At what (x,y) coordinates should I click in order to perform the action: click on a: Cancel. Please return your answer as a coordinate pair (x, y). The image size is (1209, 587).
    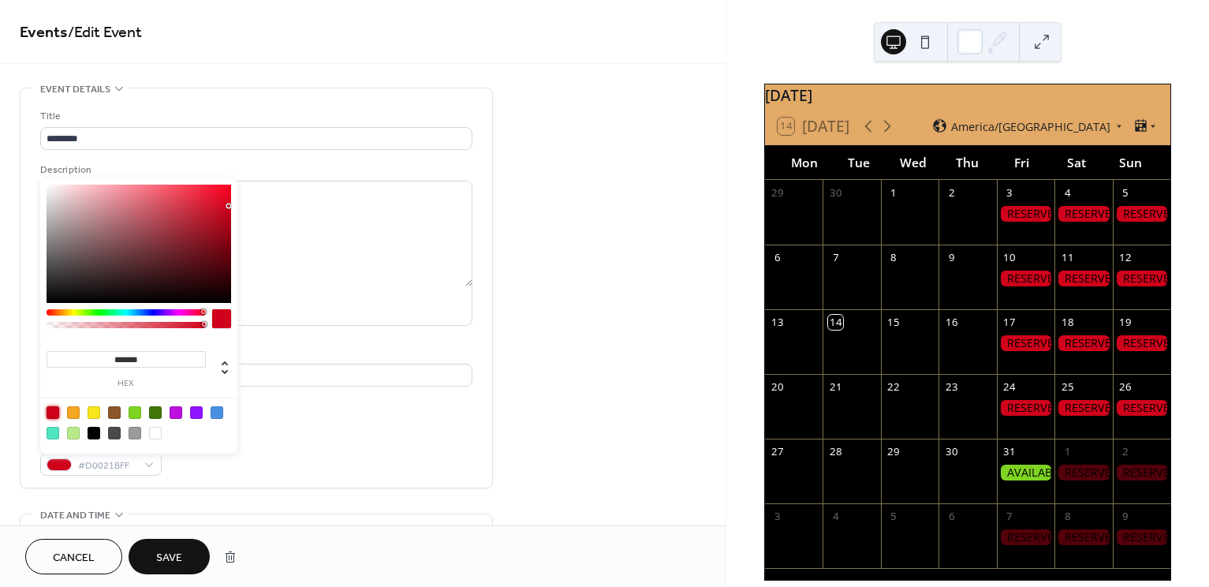
    Looking at the image, I should click on (73, 556).